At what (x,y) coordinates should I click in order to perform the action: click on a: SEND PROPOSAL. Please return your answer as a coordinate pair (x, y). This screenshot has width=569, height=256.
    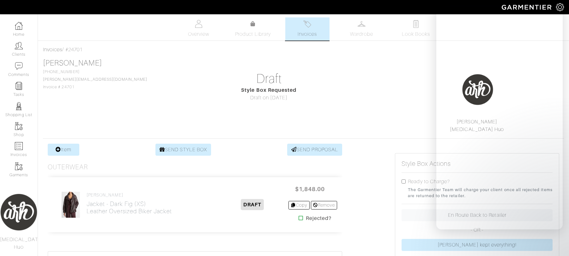
    Looking at the image, I should click on (315, 149).